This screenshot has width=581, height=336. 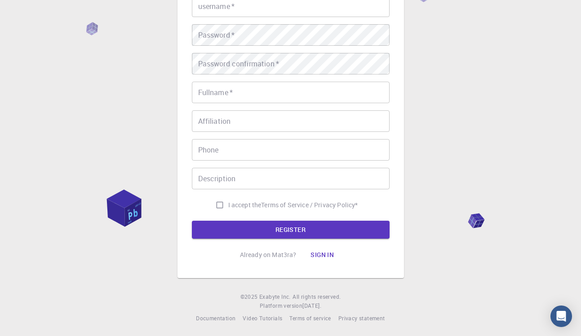 I want to click on a: Video Tutorials, so click(x=262, y=319).